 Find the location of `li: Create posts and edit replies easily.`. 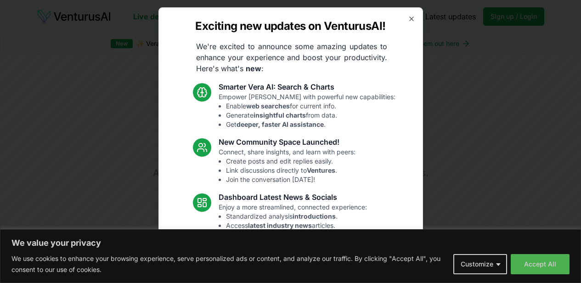

li: Create posts and edit replies easily. is located at coordinates (291, 161).